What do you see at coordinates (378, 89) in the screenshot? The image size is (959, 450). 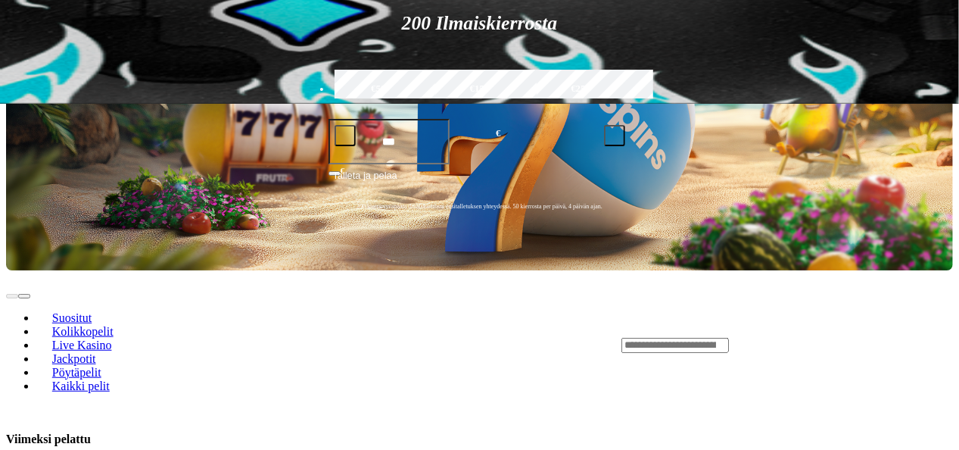 I see `label: €50` at bounding box center [378, 89].